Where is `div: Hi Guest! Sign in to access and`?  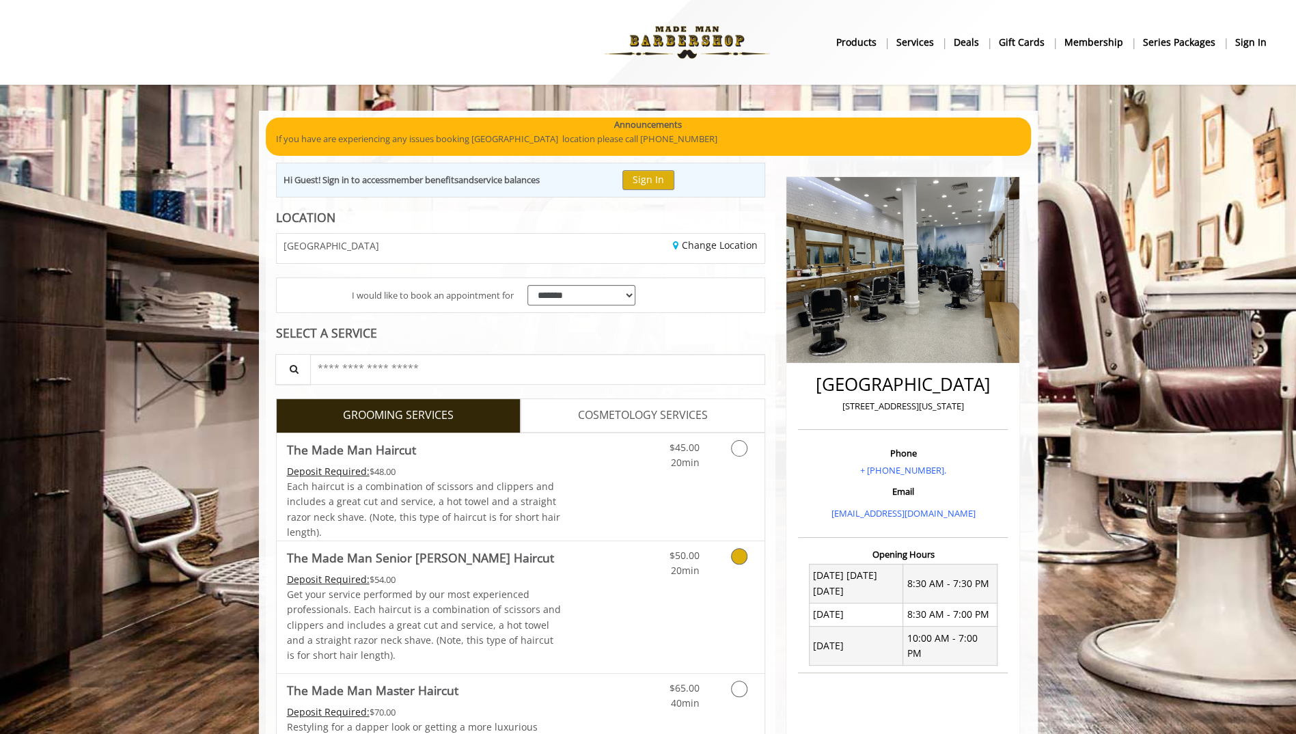
div: Hi Guest! Sign in to access and is located at coordinates (411, 180).